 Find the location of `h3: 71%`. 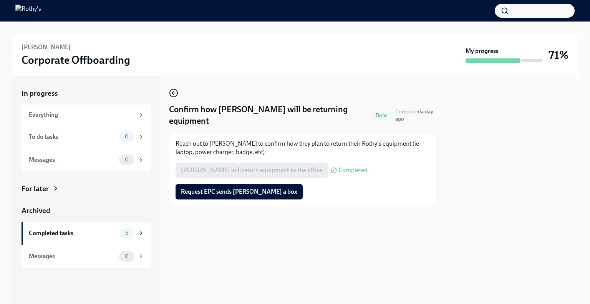

h3: 71% is located at coordinates (558, 55).